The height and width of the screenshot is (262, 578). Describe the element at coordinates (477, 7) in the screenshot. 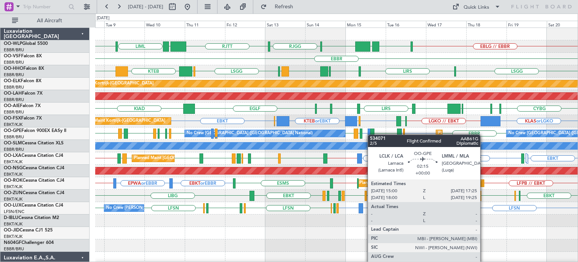

I see `button: Quick Links` at that location.